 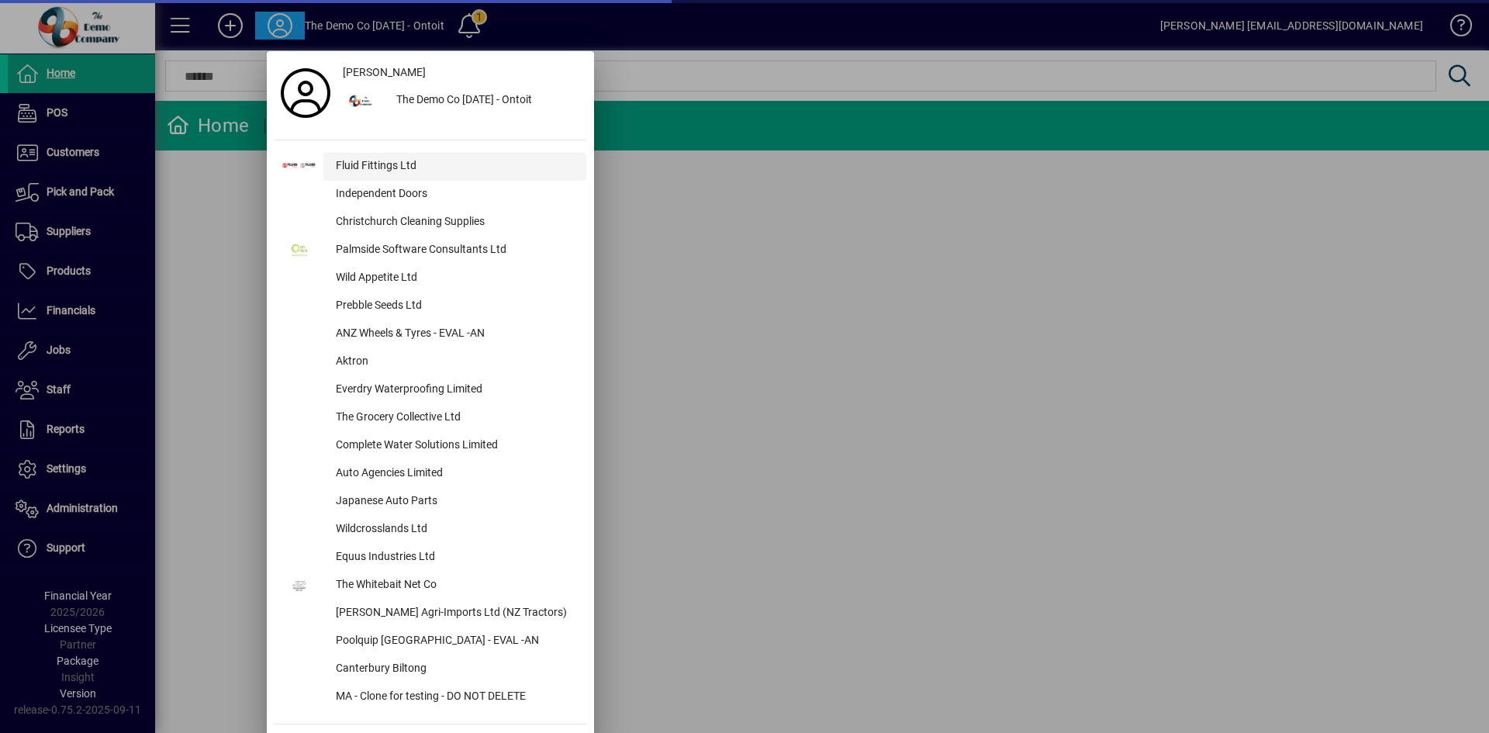 I want to click on button: Everdry Waterproofing Limited, so click(x=431, y=390).